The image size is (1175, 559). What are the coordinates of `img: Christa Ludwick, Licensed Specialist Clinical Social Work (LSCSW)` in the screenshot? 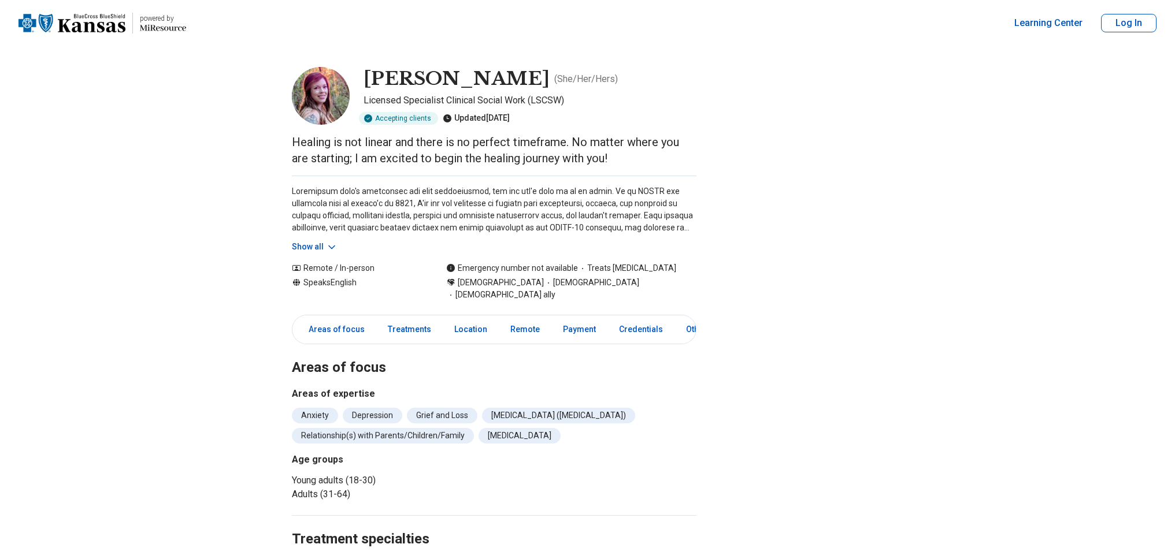 It's located at (321, 96).